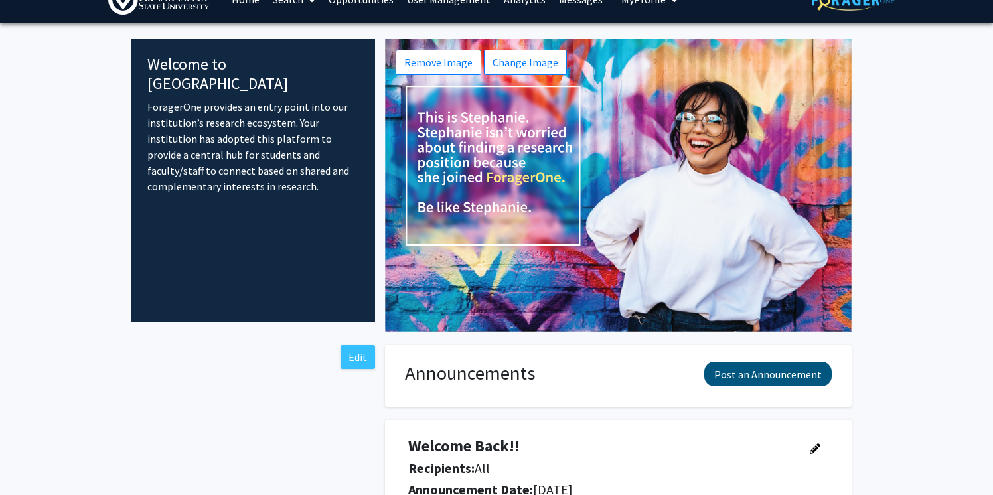  What do you see at coordinates (441, 468) in the screenshot?
I see `b: Recipients:` at bounding box center [441, 468].